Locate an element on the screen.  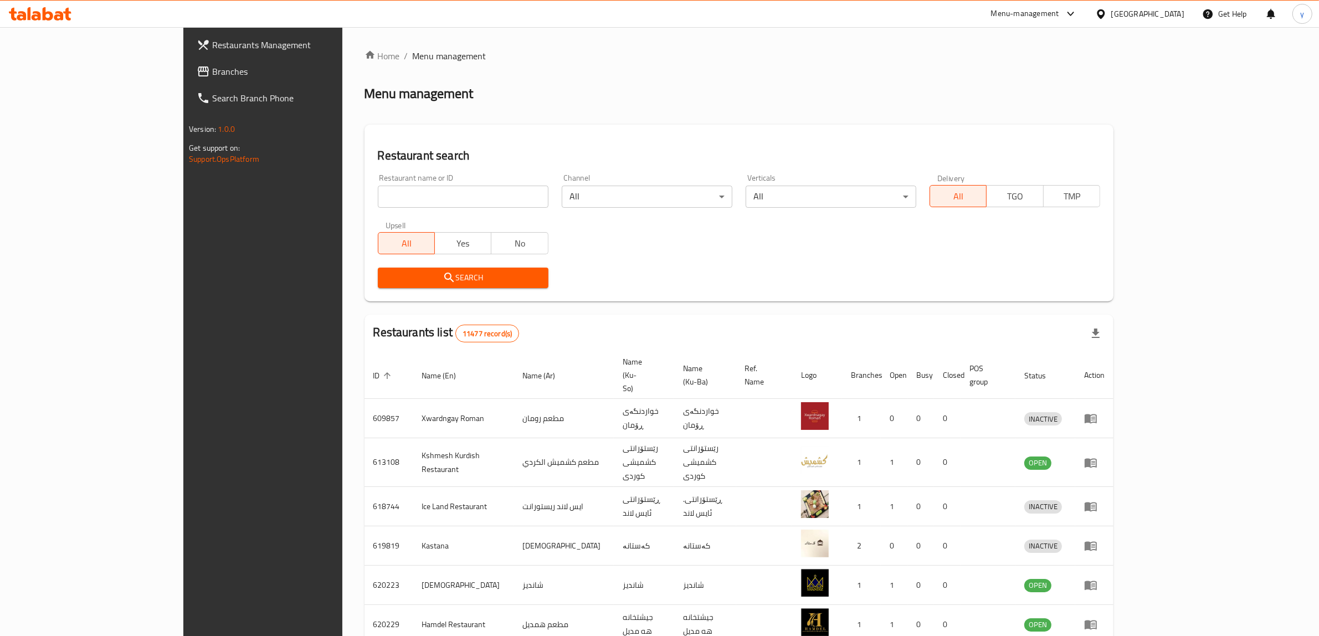
span: TMP is located at coordinates (1072, 196).